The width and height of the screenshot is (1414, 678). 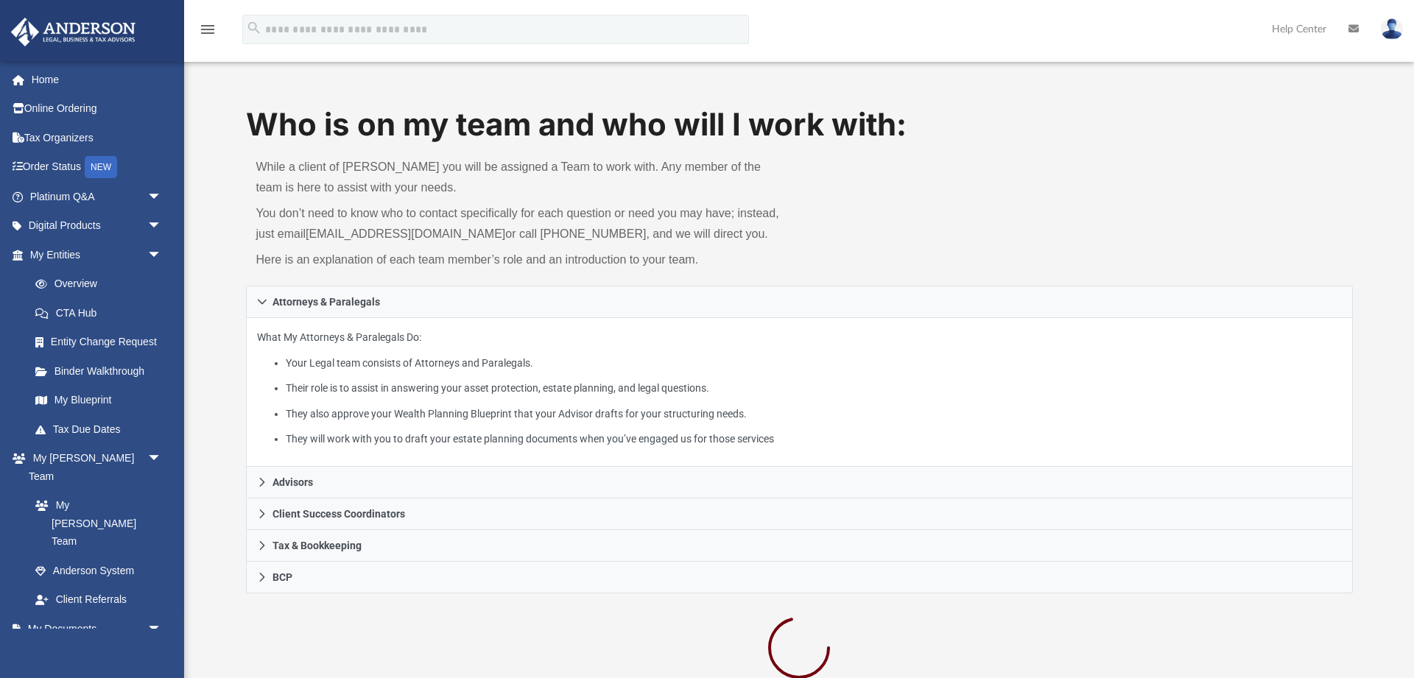 I want to click on a: Platinum Q&Aarrow_drop_down, so click(x=97, y=197).